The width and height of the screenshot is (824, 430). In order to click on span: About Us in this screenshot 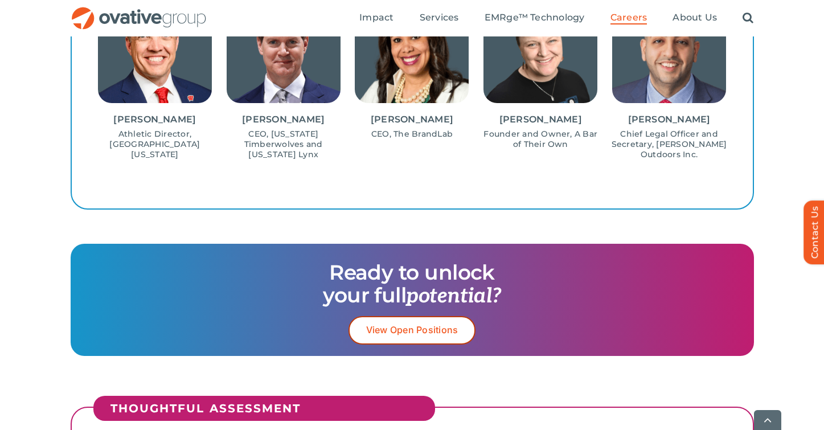, I will do `click(695, 18)`.